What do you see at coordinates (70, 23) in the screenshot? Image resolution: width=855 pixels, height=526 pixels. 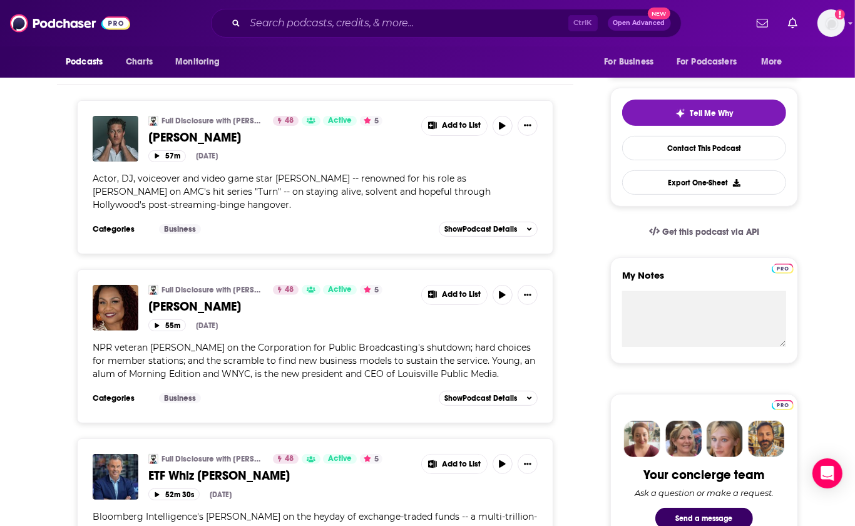 I see `a: Podchaser - Follow, Share and Rate Podcasts` at bounding box center [70, 23].